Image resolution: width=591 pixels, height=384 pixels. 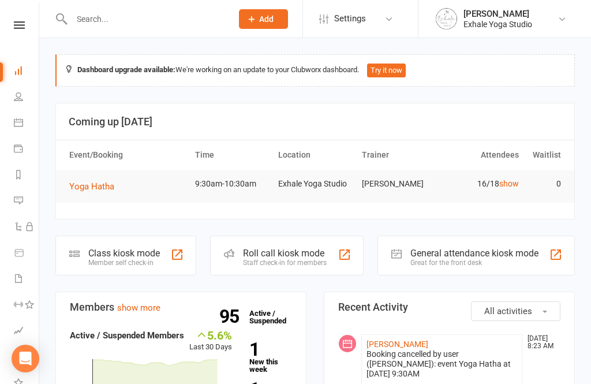 What do you see at coordinates (446, 19) in the screenshot?
I see `img: thumb_image1710331179.png` at bounding box center [446, 19].